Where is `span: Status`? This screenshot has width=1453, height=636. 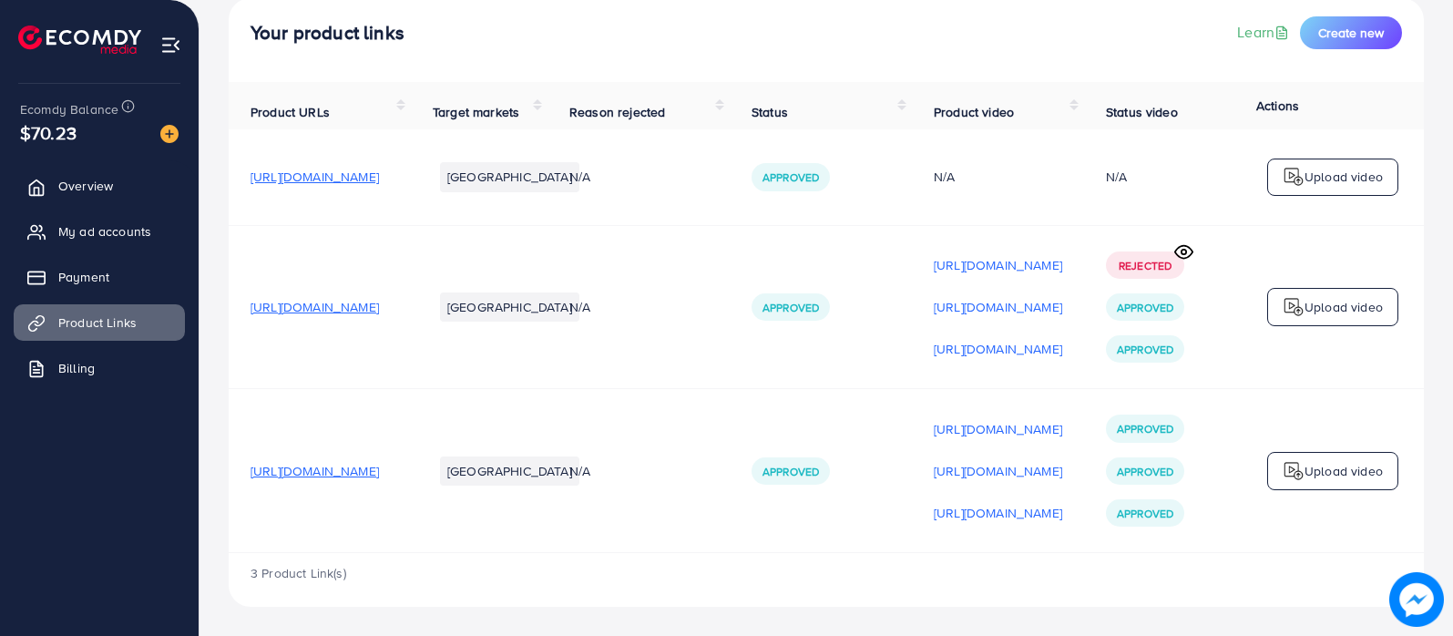
span: Status is located at coordinates (770, 112).